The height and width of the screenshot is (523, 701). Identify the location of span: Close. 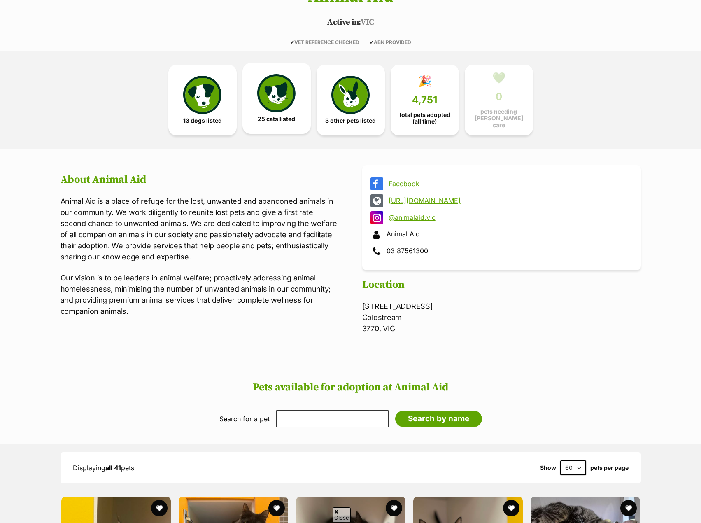
(342, 514).